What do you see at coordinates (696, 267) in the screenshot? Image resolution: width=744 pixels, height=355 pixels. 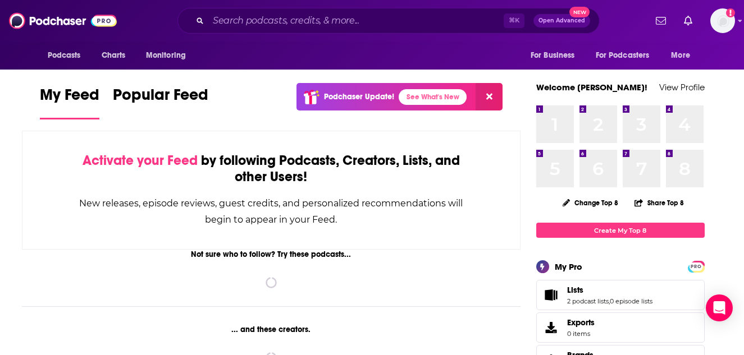 I see `span: PRO` at bounding box center [696, 267].